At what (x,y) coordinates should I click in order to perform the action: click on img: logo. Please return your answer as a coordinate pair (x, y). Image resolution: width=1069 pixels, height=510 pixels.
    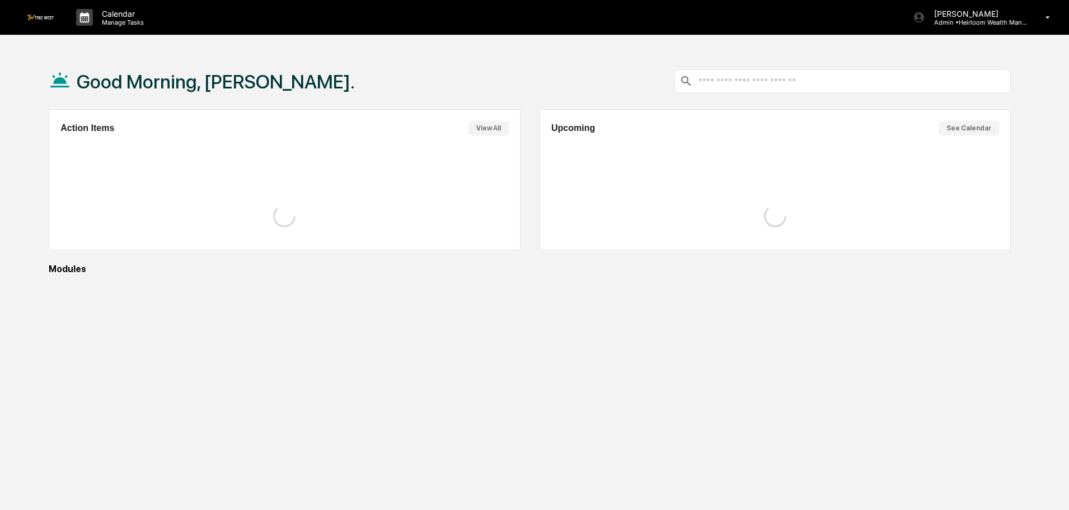
    Looking at the image, I should click on (40, 17).